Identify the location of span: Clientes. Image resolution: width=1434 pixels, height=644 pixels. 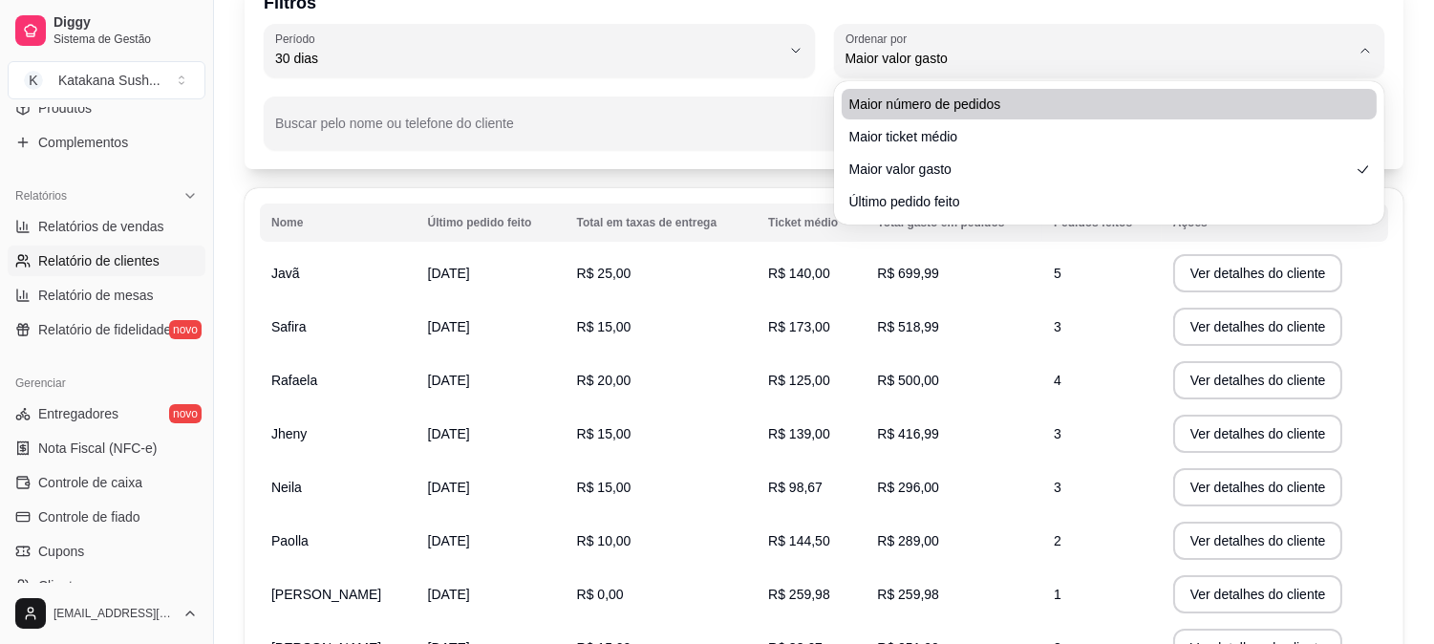
(62, 585).